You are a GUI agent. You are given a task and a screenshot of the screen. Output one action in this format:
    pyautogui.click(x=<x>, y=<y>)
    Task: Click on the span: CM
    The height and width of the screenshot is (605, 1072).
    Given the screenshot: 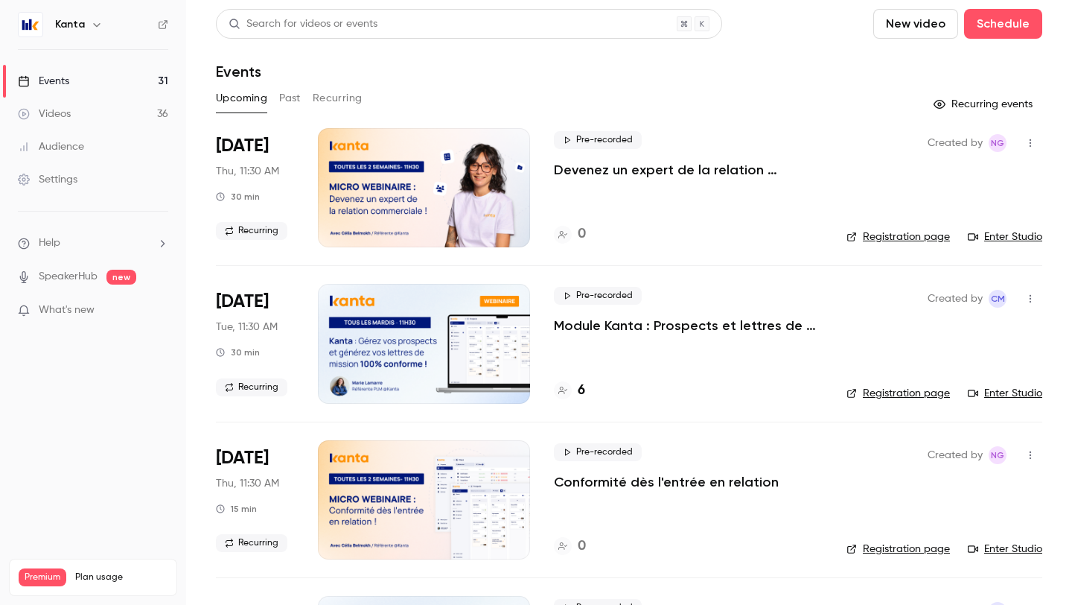 What is the action you would take?
    pyautogui.click(x=998, y=299)
    